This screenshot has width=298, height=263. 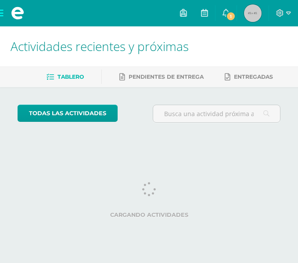 What do you see at coordinates (162, 77) in the screenshot?
I see `a: Pendientes de entrega` at bounding box center [162, 77].